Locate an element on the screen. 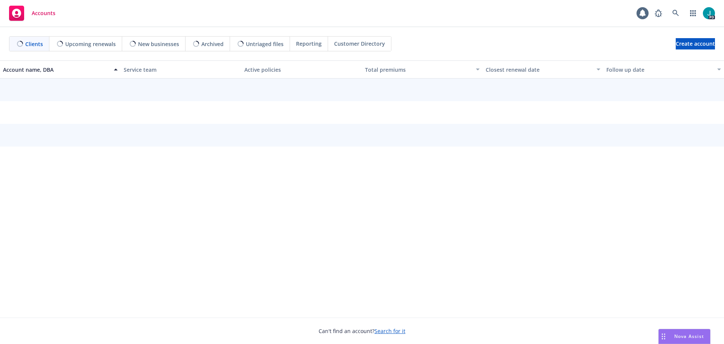 Image resolution: width=724 pixels, height=344 pixels. button: Service team is located at coordinates (181, 69).